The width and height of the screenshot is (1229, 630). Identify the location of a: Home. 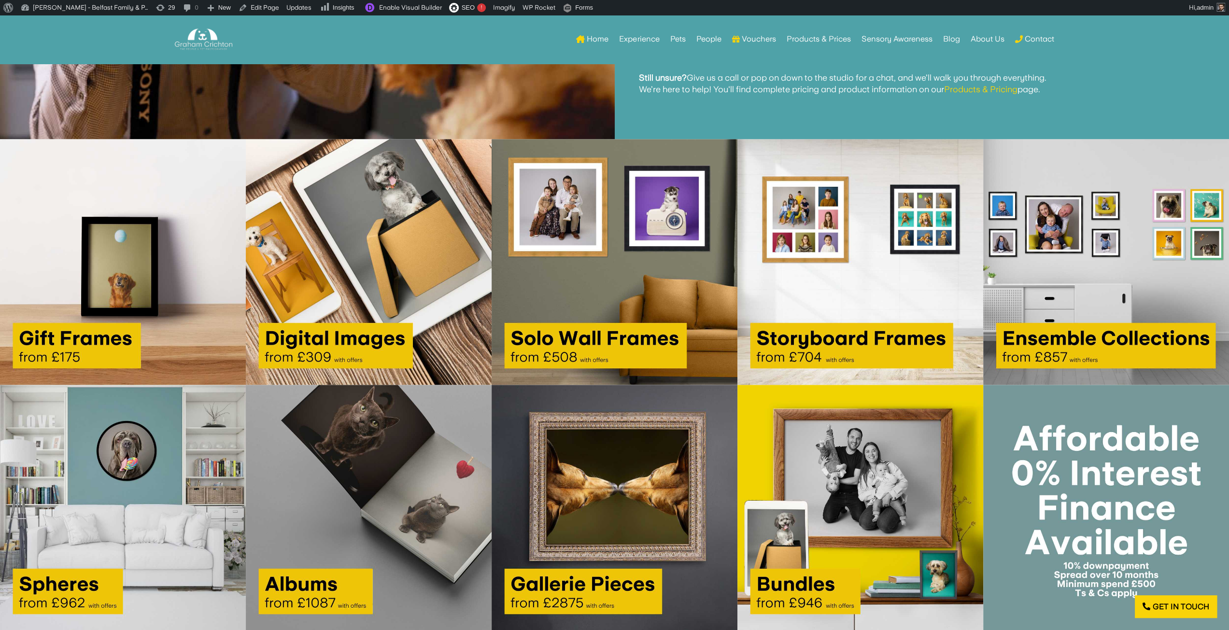
(592, 39).